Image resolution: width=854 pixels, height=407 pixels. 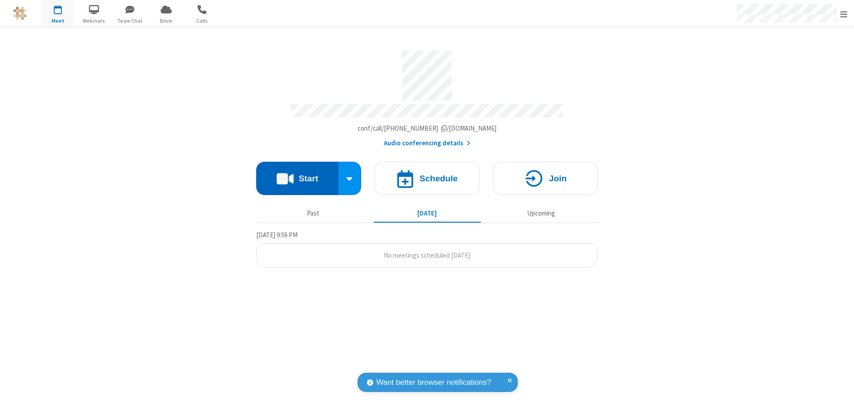 What do you see at coordinates (545, 178) in the screenshot?
I see `button: Join` at bounding box center [545, 178].